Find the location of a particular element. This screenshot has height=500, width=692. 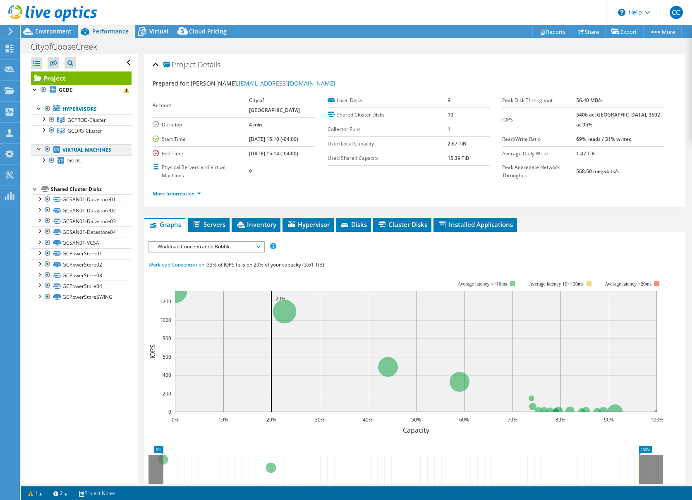

b: GCDC is located at coordinates (66, 90).